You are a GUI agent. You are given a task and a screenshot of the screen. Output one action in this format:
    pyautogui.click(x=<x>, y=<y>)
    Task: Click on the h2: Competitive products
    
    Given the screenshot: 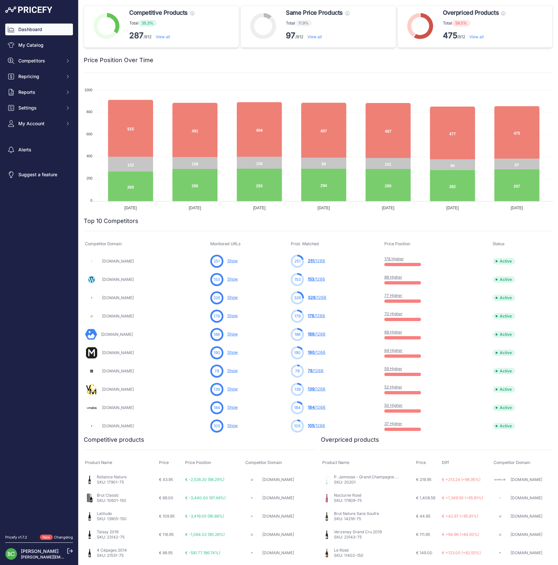 What is the action you would take?
    pyautogui.click(x=114, y=440)
    